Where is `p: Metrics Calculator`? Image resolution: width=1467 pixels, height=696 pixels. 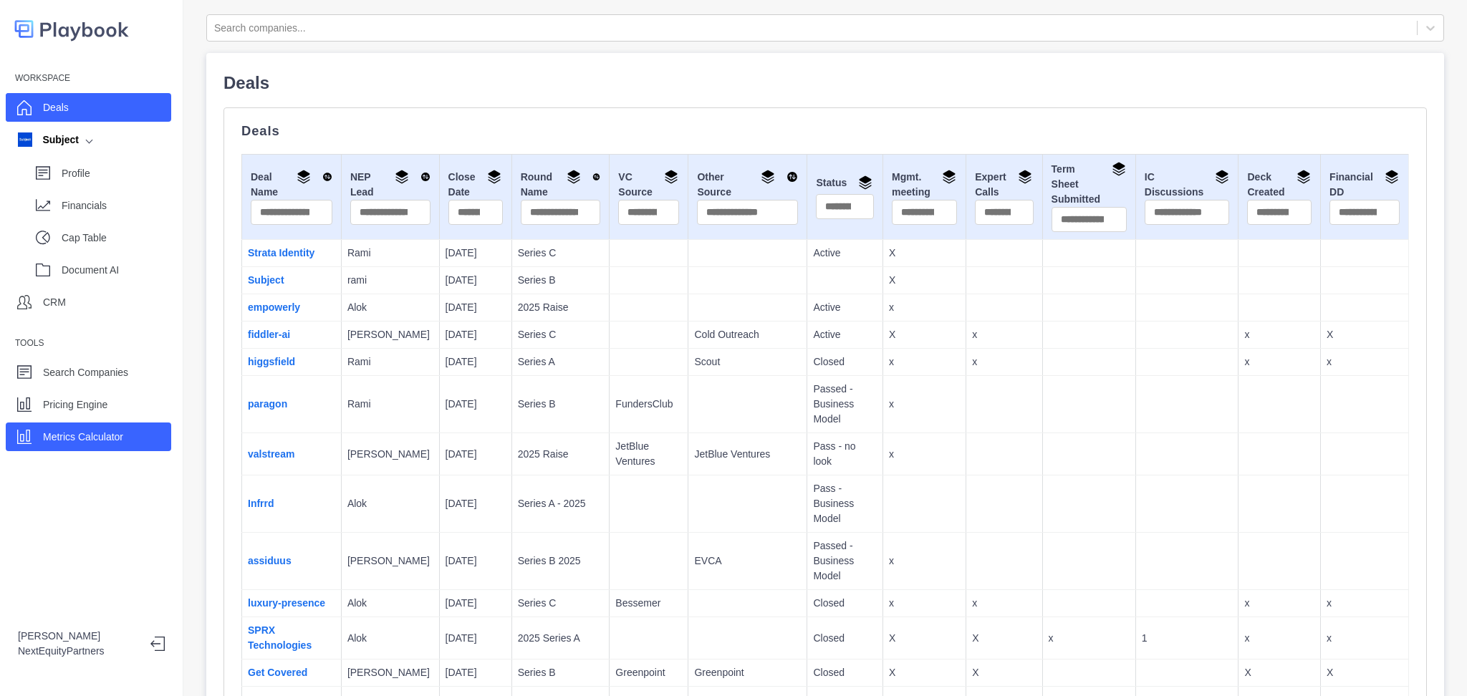
p: Metrics Calculator is located at coordinates (83, 437).